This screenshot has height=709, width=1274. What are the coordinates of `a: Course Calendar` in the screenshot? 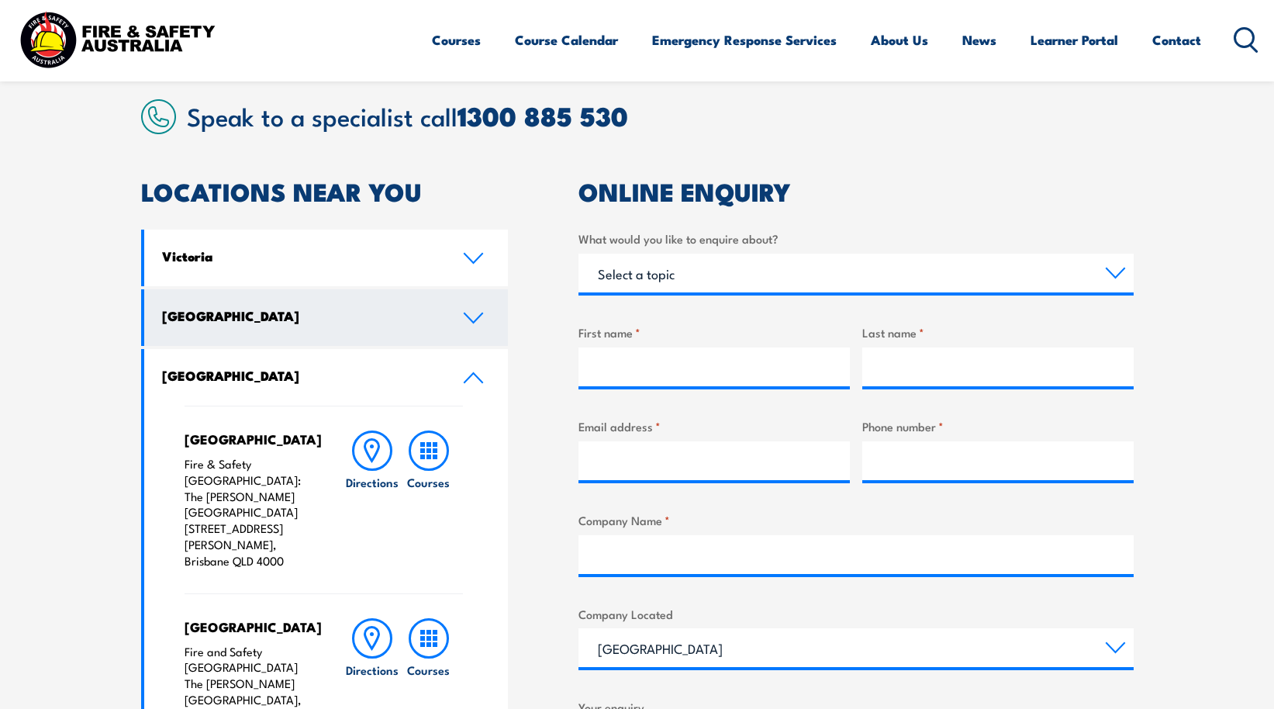 It's located at (566, 40).